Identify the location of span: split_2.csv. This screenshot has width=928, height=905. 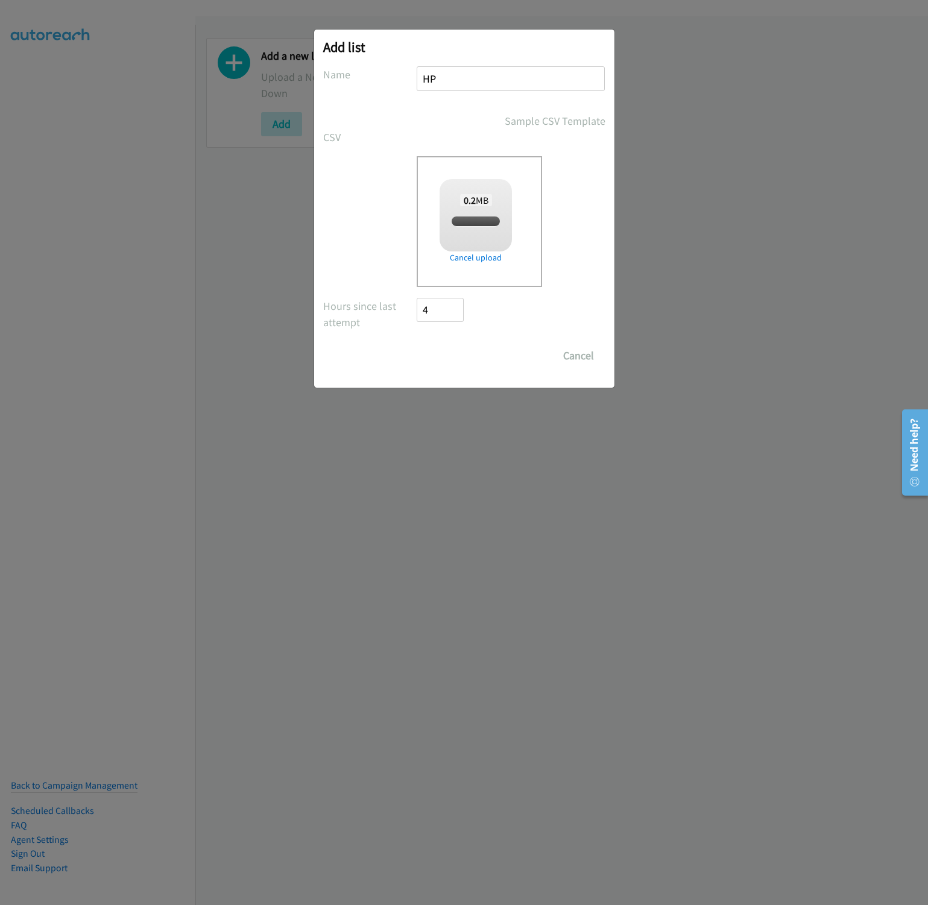
(476, 221).